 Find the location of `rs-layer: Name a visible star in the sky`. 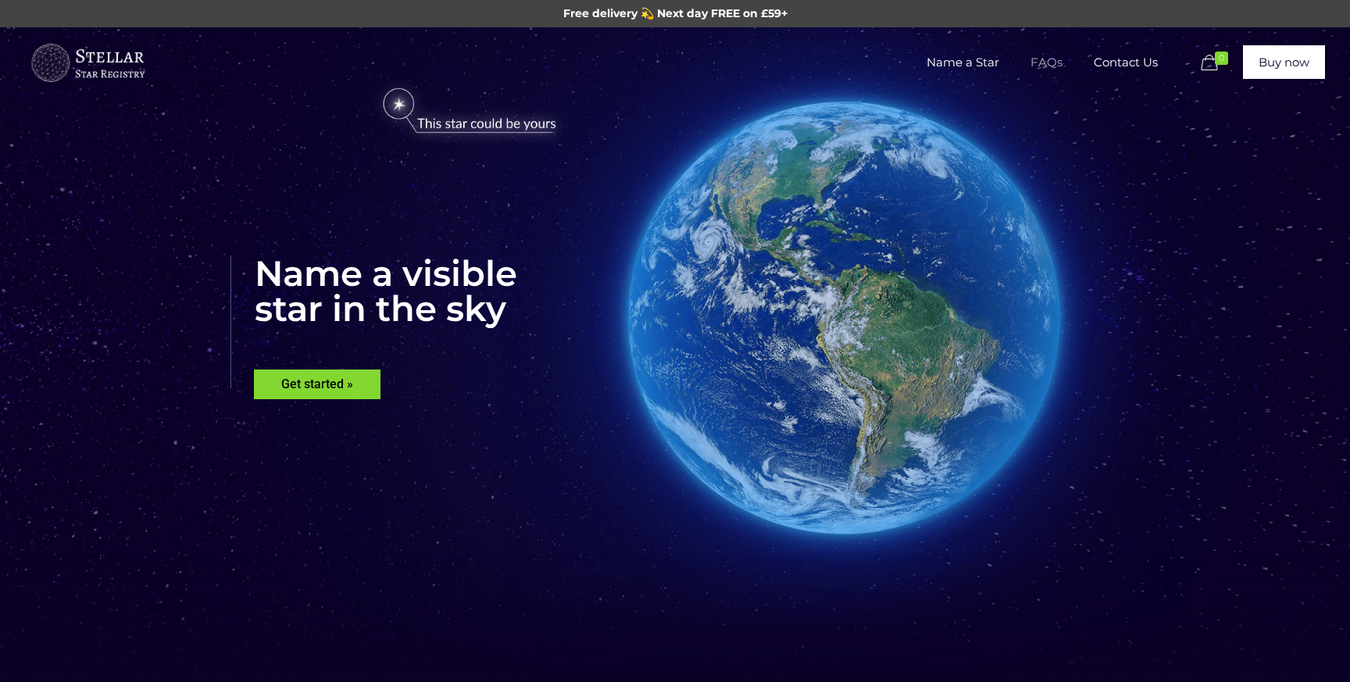

rs-layer: Name a visible star in the sky is located at coordinates (373, 322).